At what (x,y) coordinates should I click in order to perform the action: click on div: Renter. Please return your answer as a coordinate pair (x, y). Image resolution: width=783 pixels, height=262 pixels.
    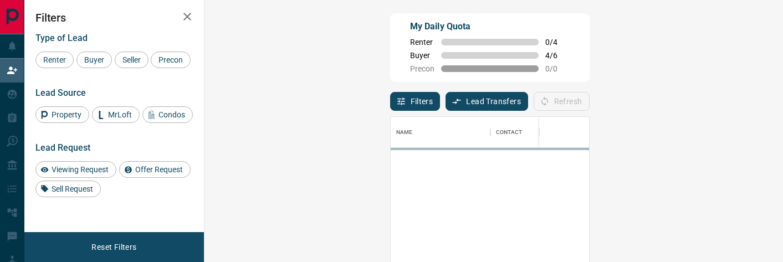
    Looking at the image, I should click on (54, 60).